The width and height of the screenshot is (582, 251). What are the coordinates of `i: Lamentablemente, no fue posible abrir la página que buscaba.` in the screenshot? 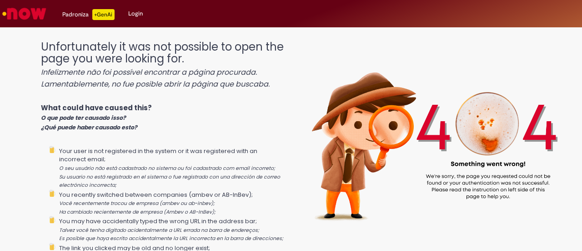 It's located at (155, 84).